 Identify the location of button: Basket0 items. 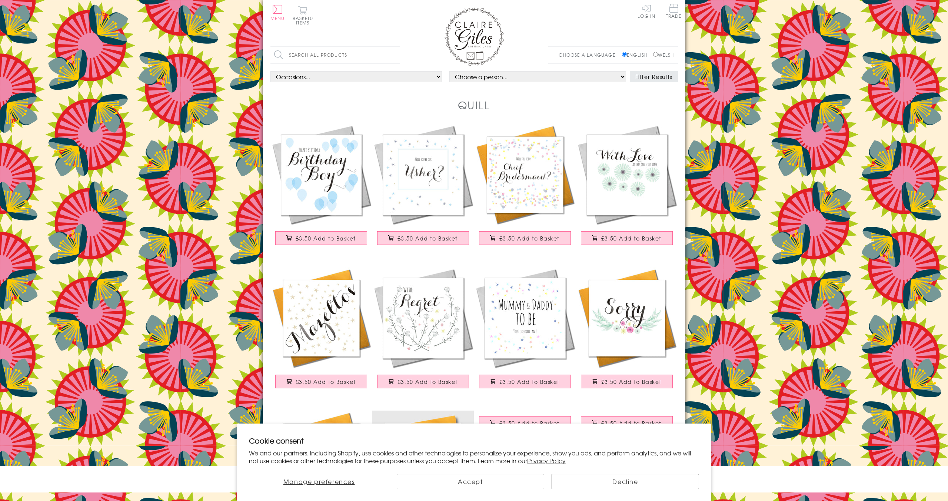
(303, 15).